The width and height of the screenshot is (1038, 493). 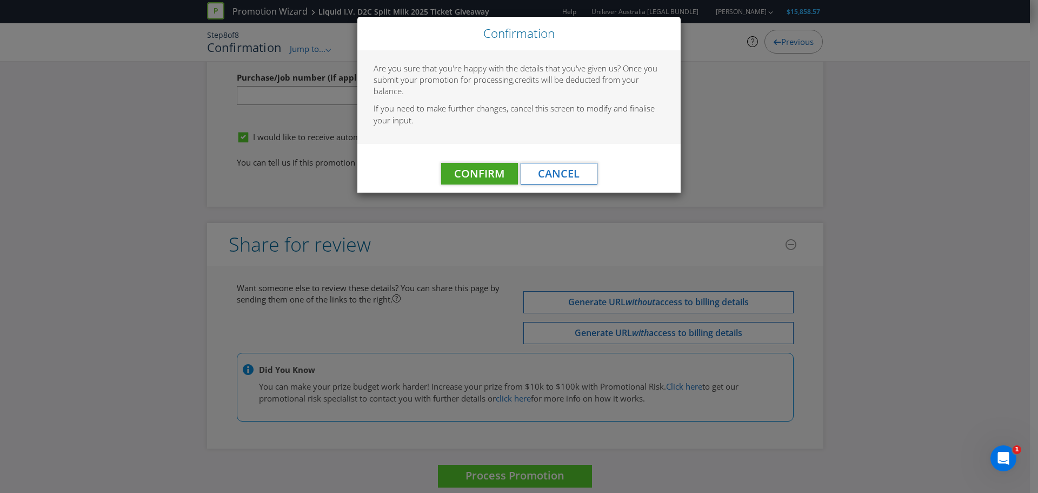 What do you see at coordinates (519, 34) in the screenshot?
I see `div: Close` at bounding box center [519, 34].